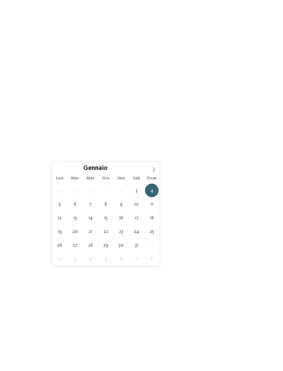 This screenshot has width=283, height=371. What do you see at coordinates (152, 259) in the screenshot?
I see `span: Febbraio 8, 2026` at bounding box center [152, 259].